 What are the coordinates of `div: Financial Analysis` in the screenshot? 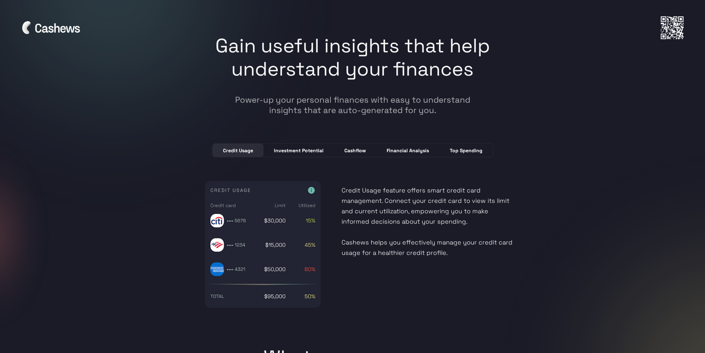 It's located at (408, 151).